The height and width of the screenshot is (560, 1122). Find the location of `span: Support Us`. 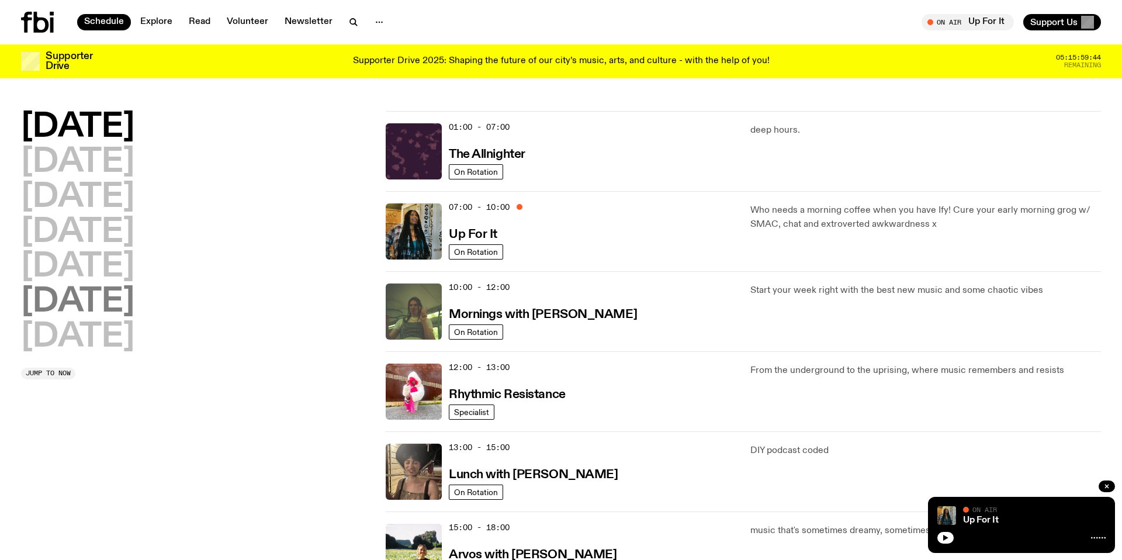

span: Support Us is located at coordinates (1053, 22).